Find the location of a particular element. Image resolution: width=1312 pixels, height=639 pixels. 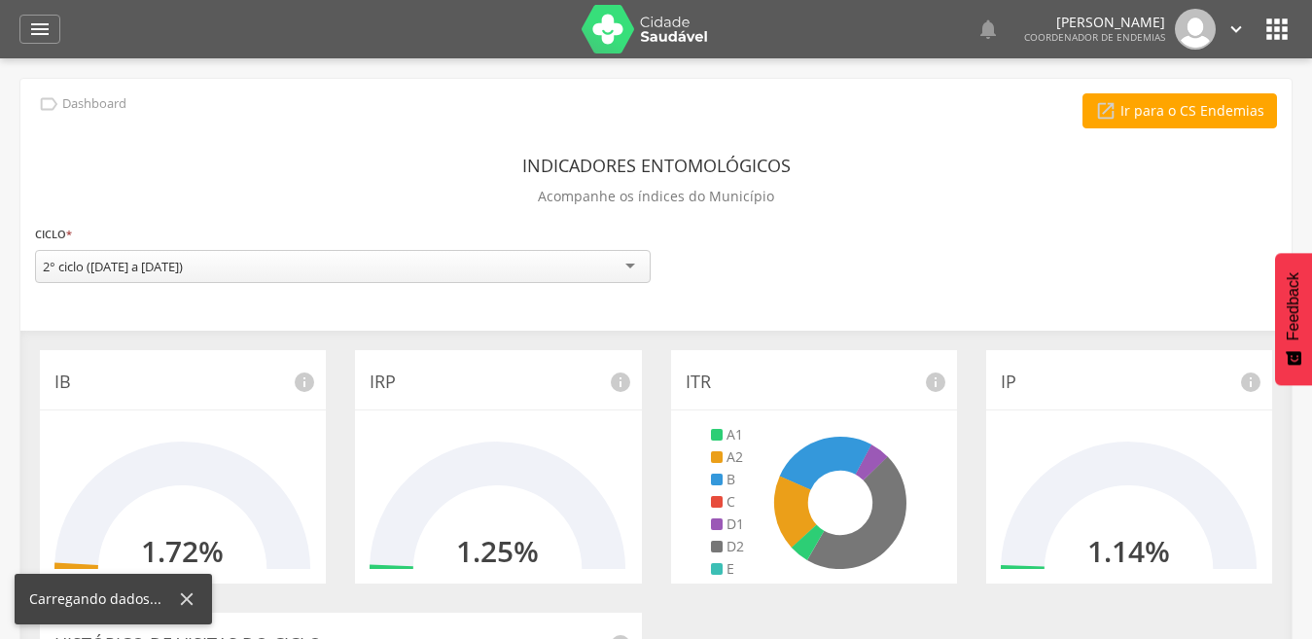

p: Dashboard is located at coordinates (94, 104).